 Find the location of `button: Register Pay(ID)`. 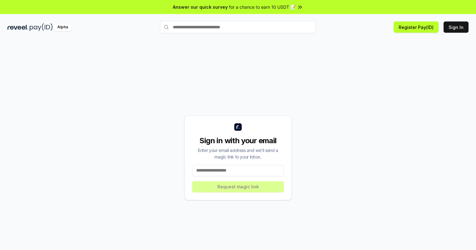

button: Register Pay(ID) is located at coordinates (416, 27).